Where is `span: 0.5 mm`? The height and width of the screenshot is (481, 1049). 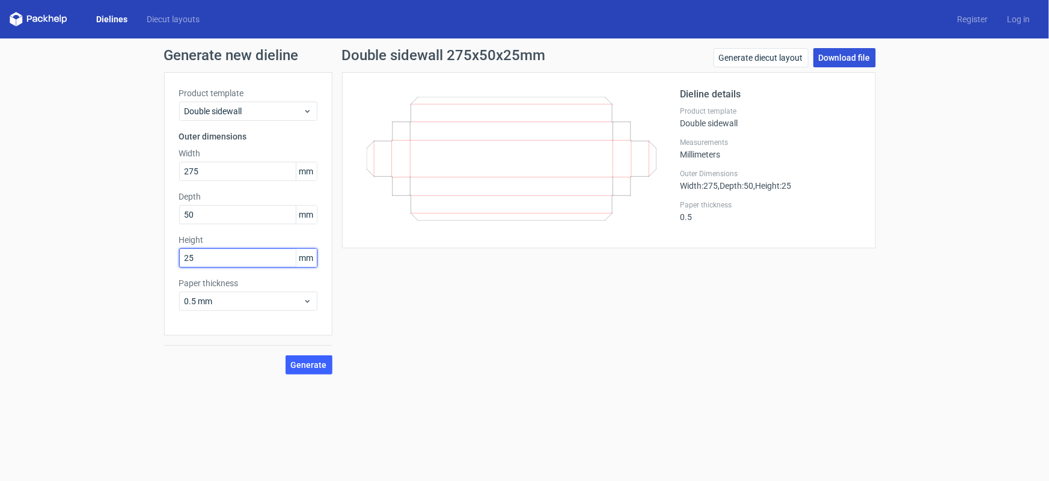 span: 0.5 mm is located at coordinates (244, 301).